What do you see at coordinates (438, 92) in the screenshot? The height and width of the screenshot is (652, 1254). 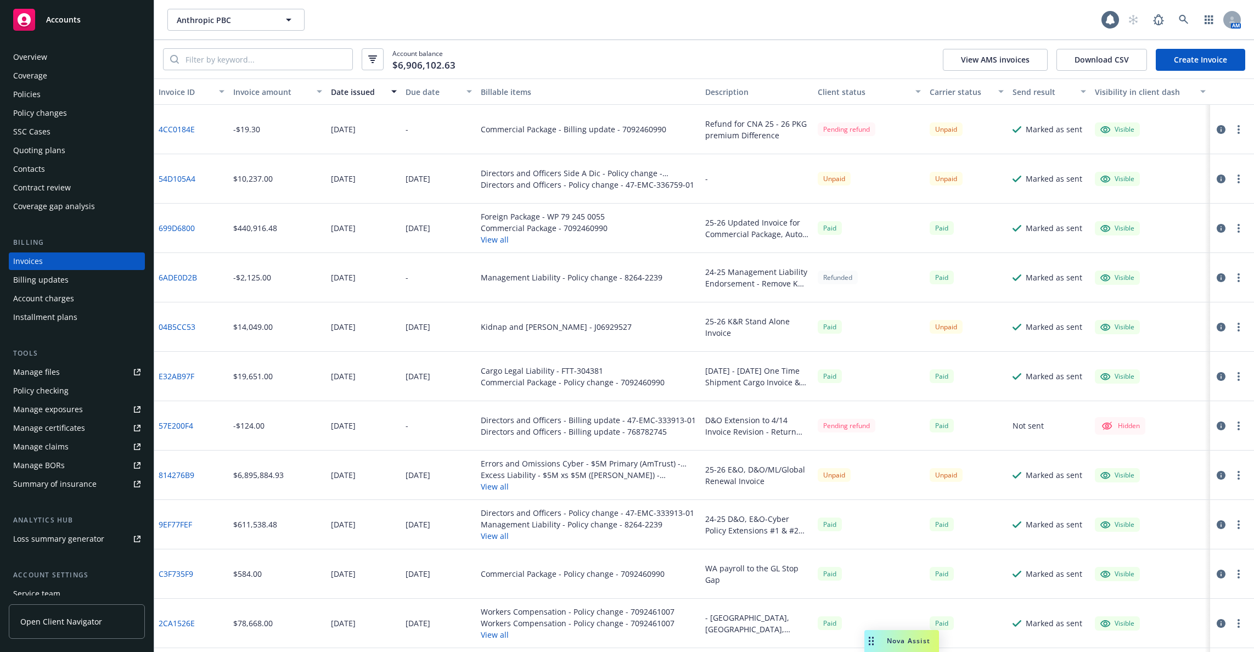 I see `button: Due date` at bounding box center [438, 92].